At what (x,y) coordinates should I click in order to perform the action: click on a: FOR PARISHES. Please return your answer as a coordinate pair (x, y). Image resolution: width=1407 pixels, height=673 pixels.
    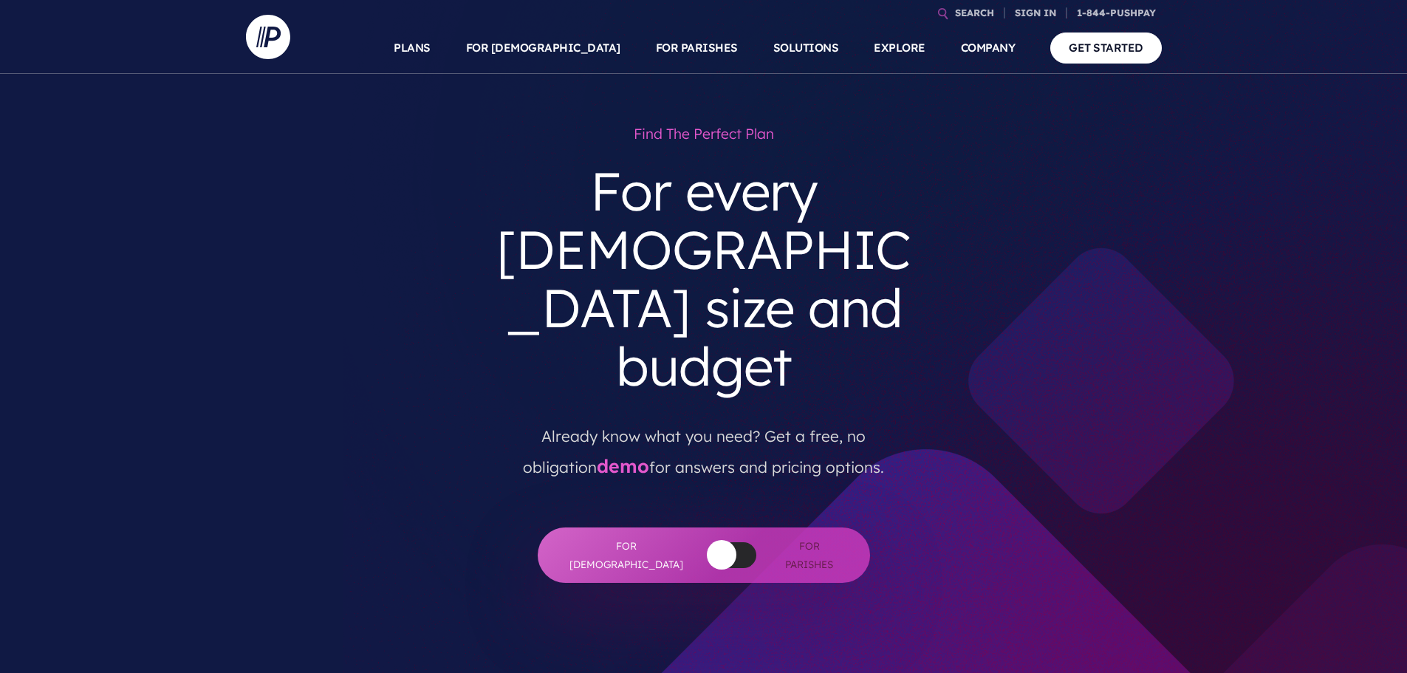
    Looking at the image, I should click on (696, 48).